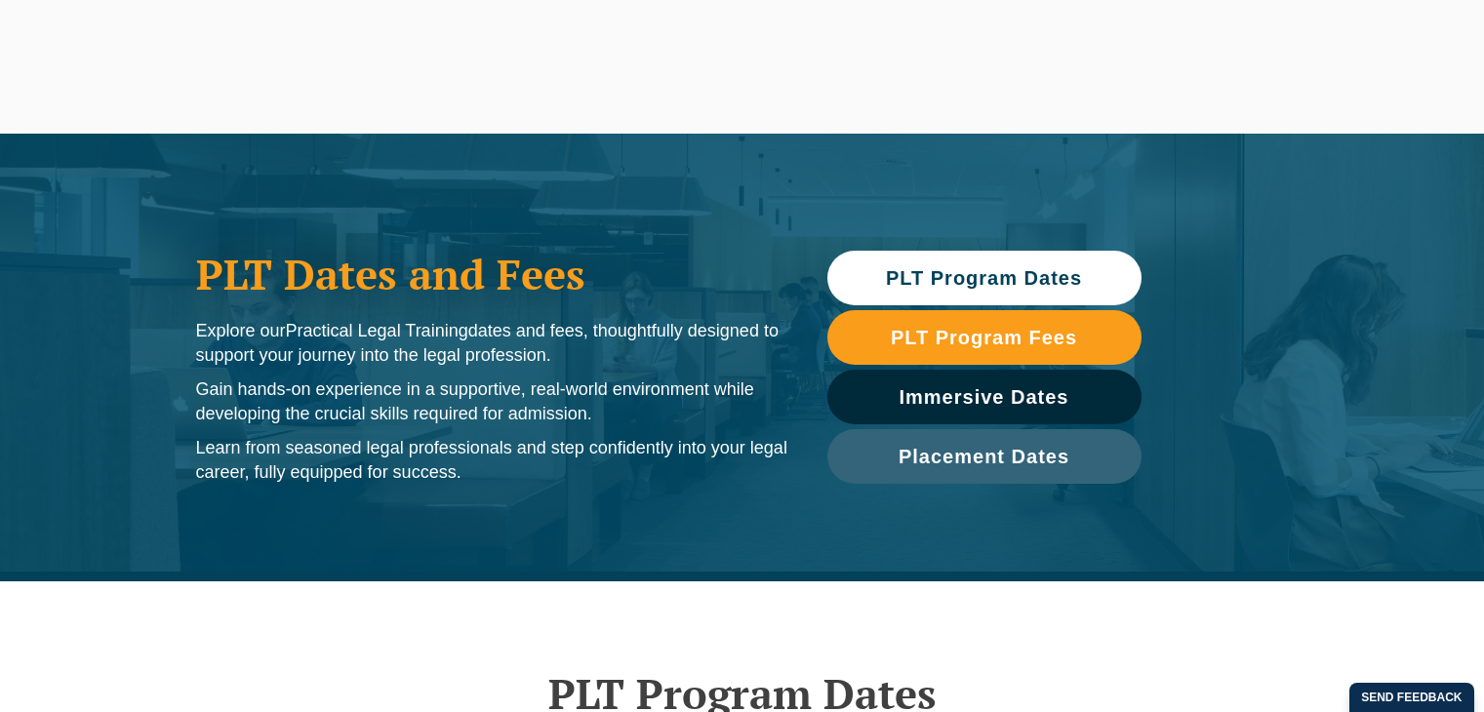 This screenshot has width=1484, height=712. I want to click on a: PLT Program Dates, so click(984, 278).